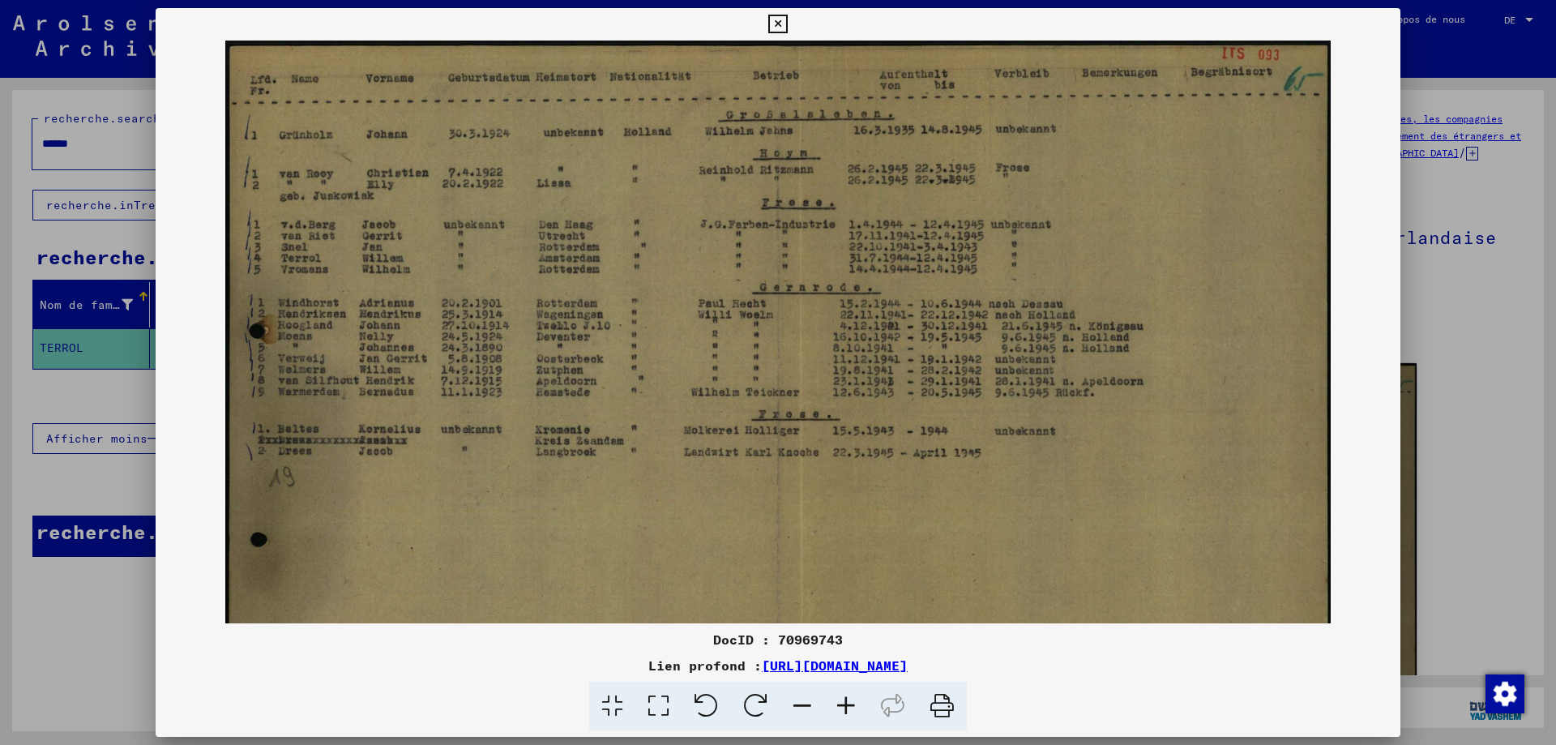 The image size is (1556, 745). What do you see at coordinates (1505, 694) in the screenshot?
I see `img: Modifier le consentement` at bounding box center [1505, 694].